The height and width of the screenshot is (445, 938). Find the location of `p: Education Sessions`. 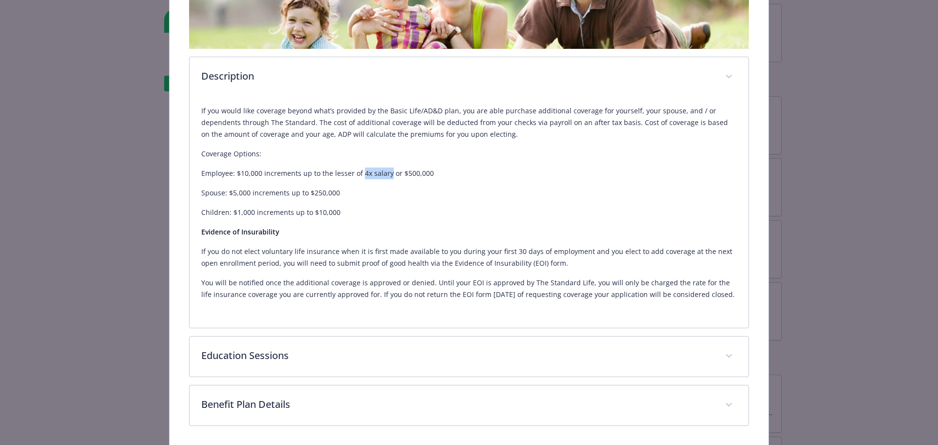

p: Education Sessions is located at coordinates (457, 356).